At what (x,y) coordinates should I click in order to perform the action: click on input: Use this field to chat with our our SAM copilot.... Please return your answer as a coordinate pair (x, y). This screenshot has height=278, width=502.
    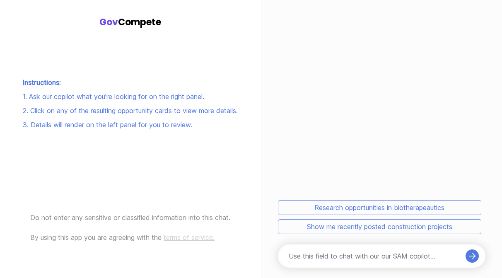
    Looking at the image, I should click on (375, 256).